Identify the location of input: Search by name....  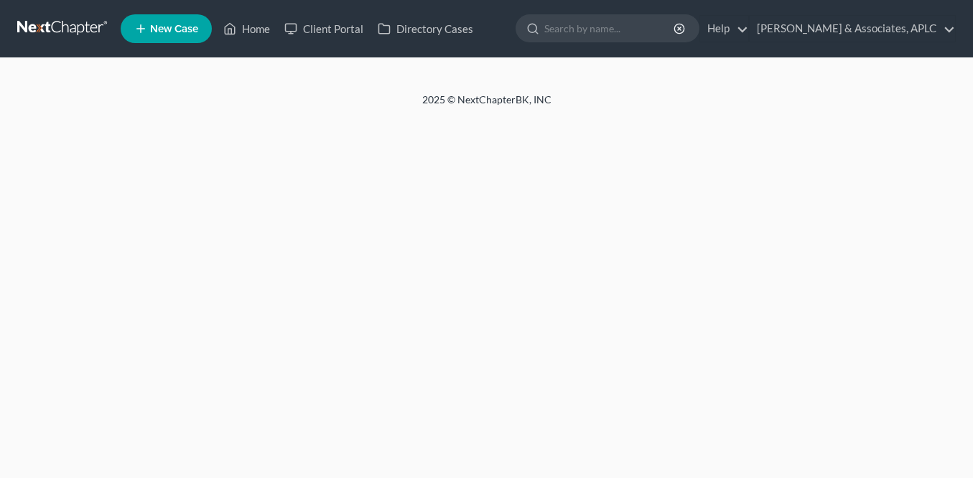
(610, 28).